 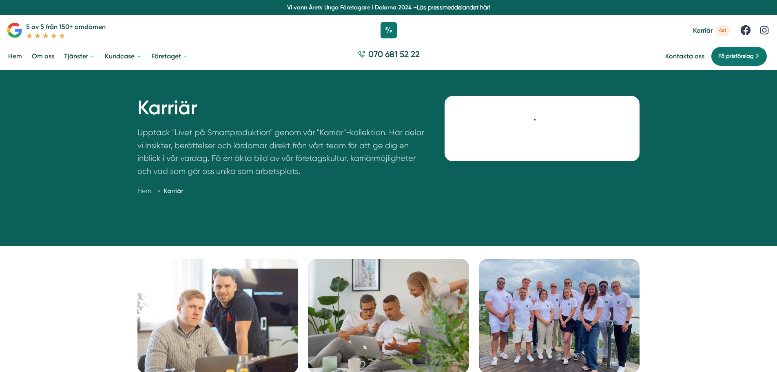 What do you see at coordinates (173, 191) in the screenshot?
I see `a: Karriär` at bounding box center [173, 191].